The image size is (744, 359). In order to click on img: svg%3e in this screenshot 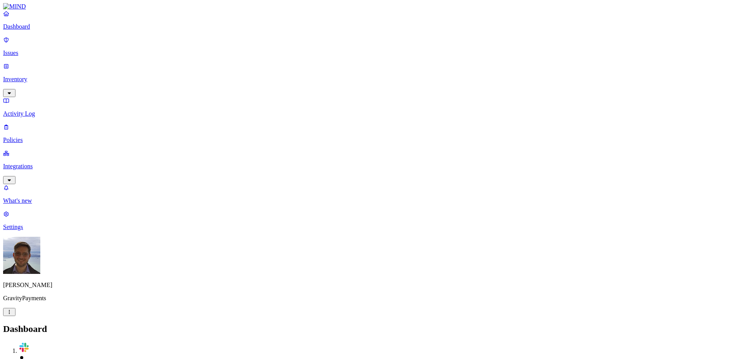, I will do `click(24, 348)`.